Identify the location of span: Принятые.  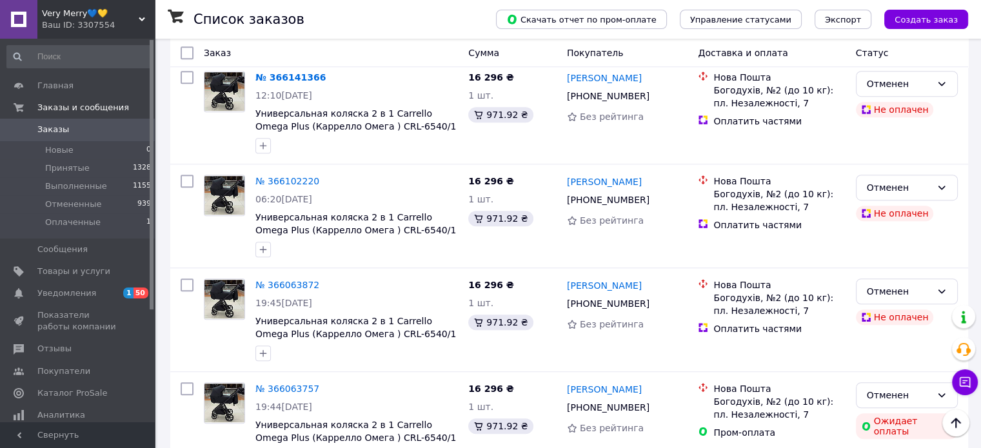
(67, 168).